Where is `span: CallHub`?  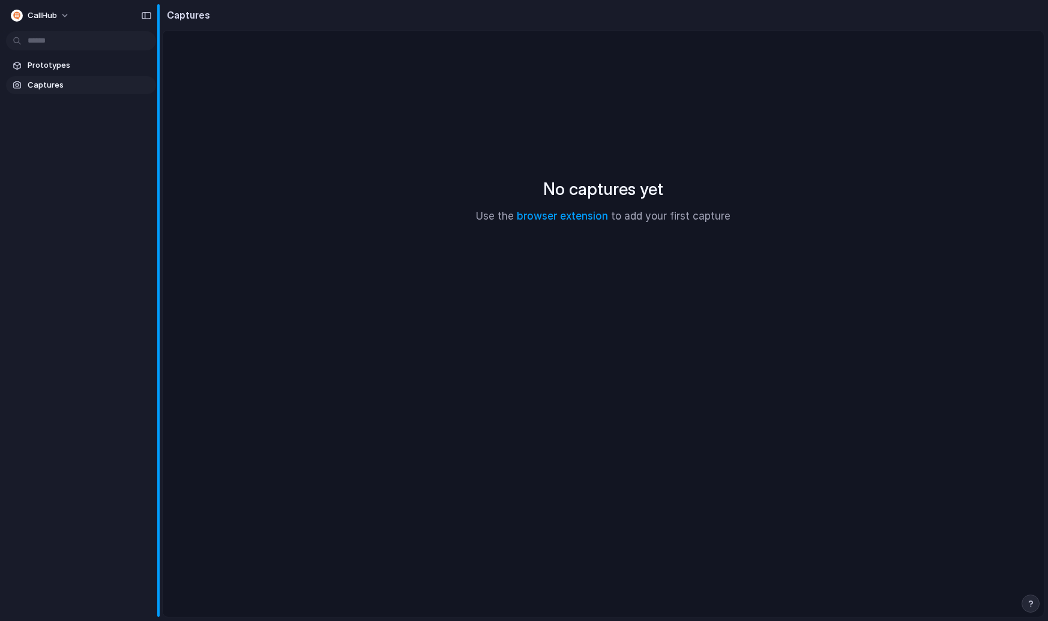
span: CallHub is located at coordinates (42, 16).